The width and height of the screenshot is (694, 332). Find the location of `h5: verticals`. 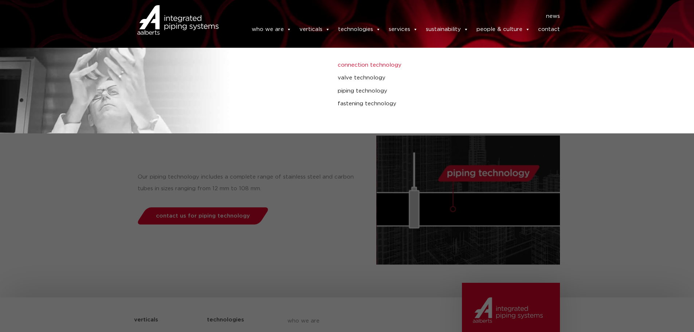

h5: verticals is located at coordinates (146, 320).